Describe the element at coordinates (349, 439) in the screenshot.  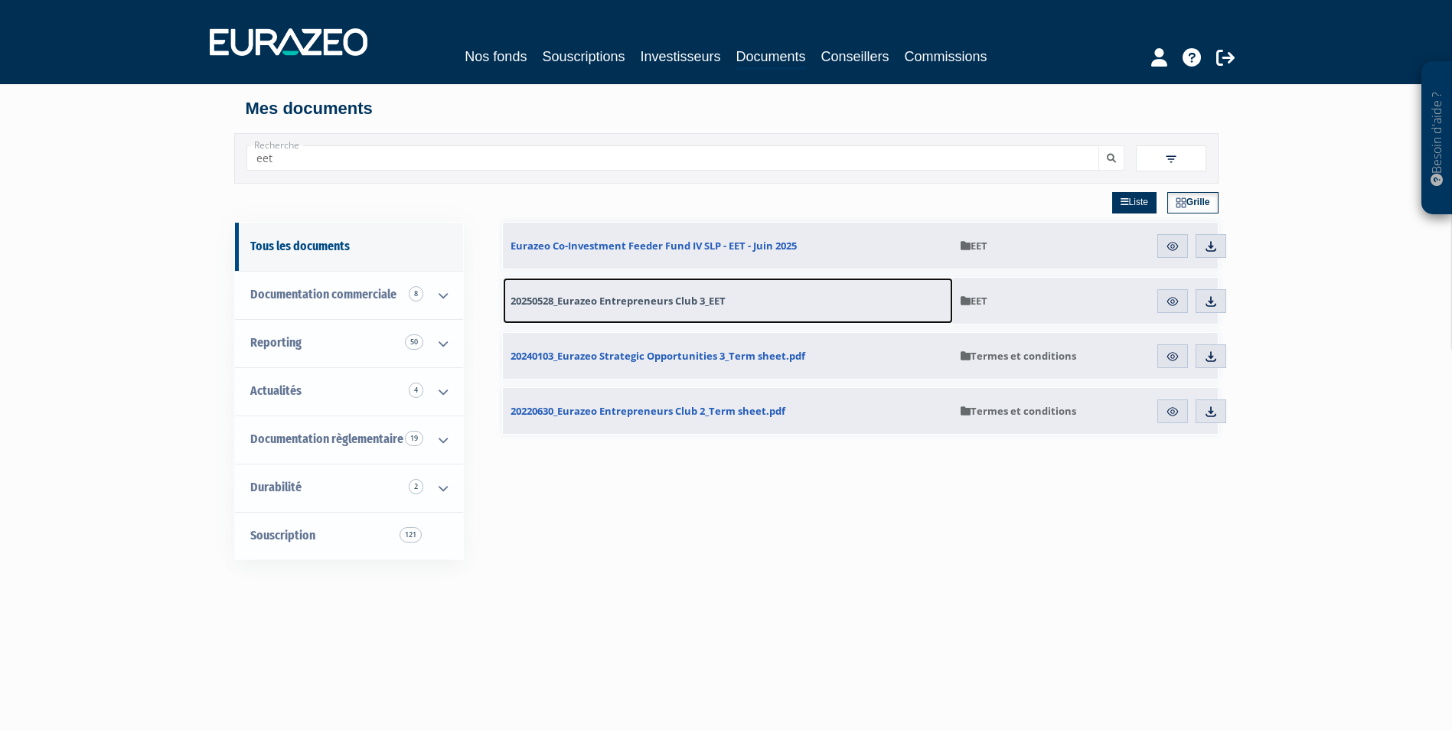
I see `a: Documentation règlementaire 19` at that location.